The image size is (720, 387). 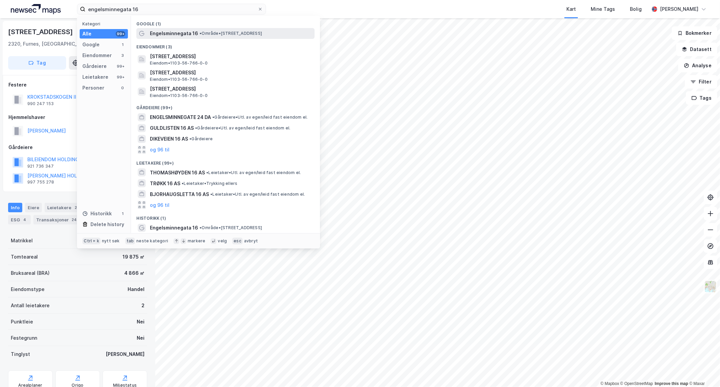 What do you see at coordinates (177, 173) in the screenshot?
I see `span: THOMASHØYDEN 16 AS` at bounding box center [177, 173].